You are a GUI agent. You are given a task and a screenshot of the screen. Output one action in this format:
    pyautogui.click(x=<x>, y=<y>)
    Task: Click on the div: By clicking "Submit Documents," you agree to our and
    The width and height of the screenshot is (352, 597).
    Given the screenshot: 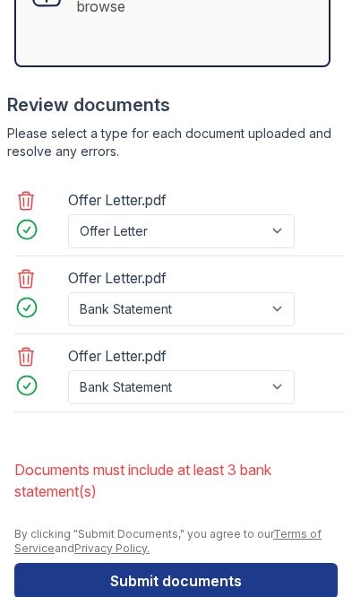 What is the action you would take?
    pyautogui.click(x=176, y=542)
    